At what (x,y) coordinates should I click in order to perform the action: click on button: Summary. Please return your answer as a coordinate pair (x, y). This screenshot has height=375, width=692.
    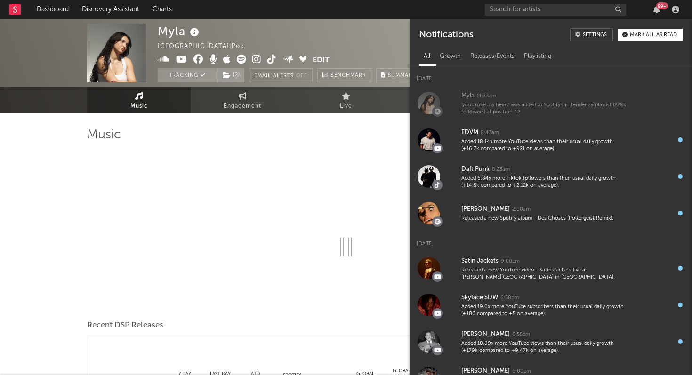
    Looking at the image, I should click on (398, 75).